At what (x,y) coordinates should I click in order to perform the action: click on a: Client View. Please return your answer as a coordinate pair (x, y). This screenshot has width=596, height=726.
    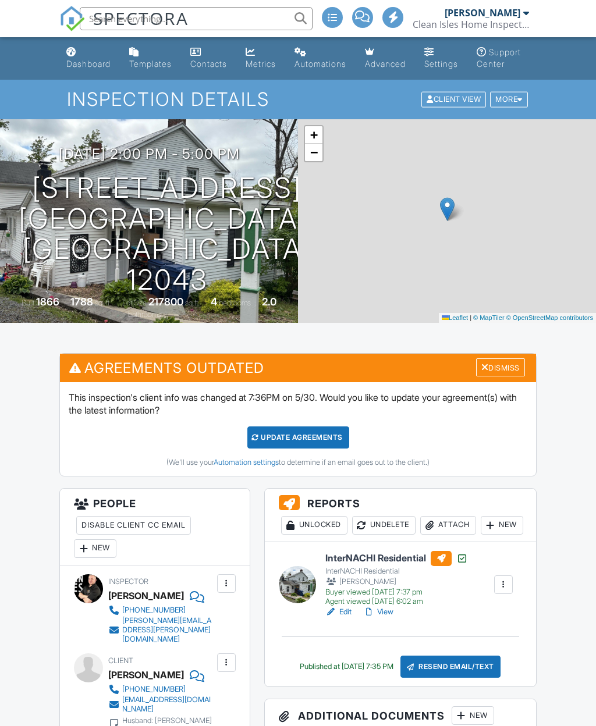
    Looking at the image, I should click on (455, 98).